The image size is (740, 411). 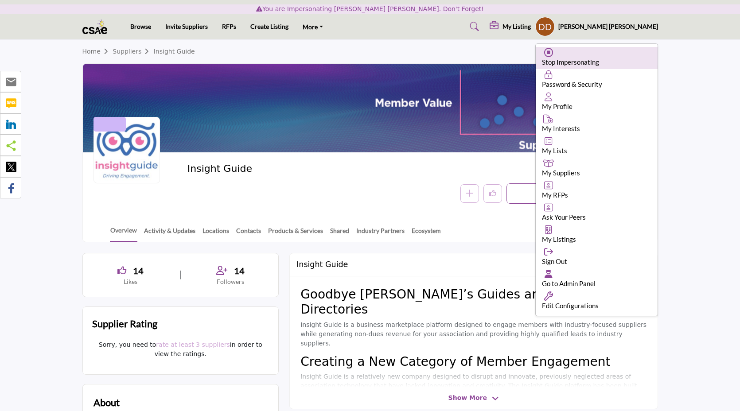 I want to click on a: Overview, so click(x=124, y=233).